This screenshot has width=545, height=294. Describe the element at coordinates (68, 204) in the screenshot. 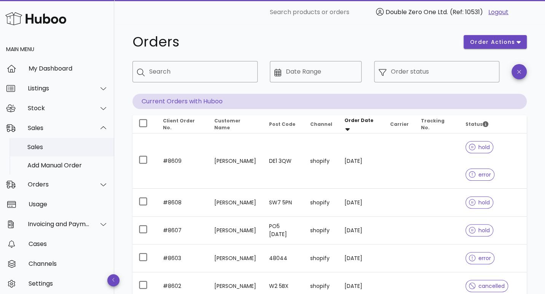

I see `div: Usage` at that location.